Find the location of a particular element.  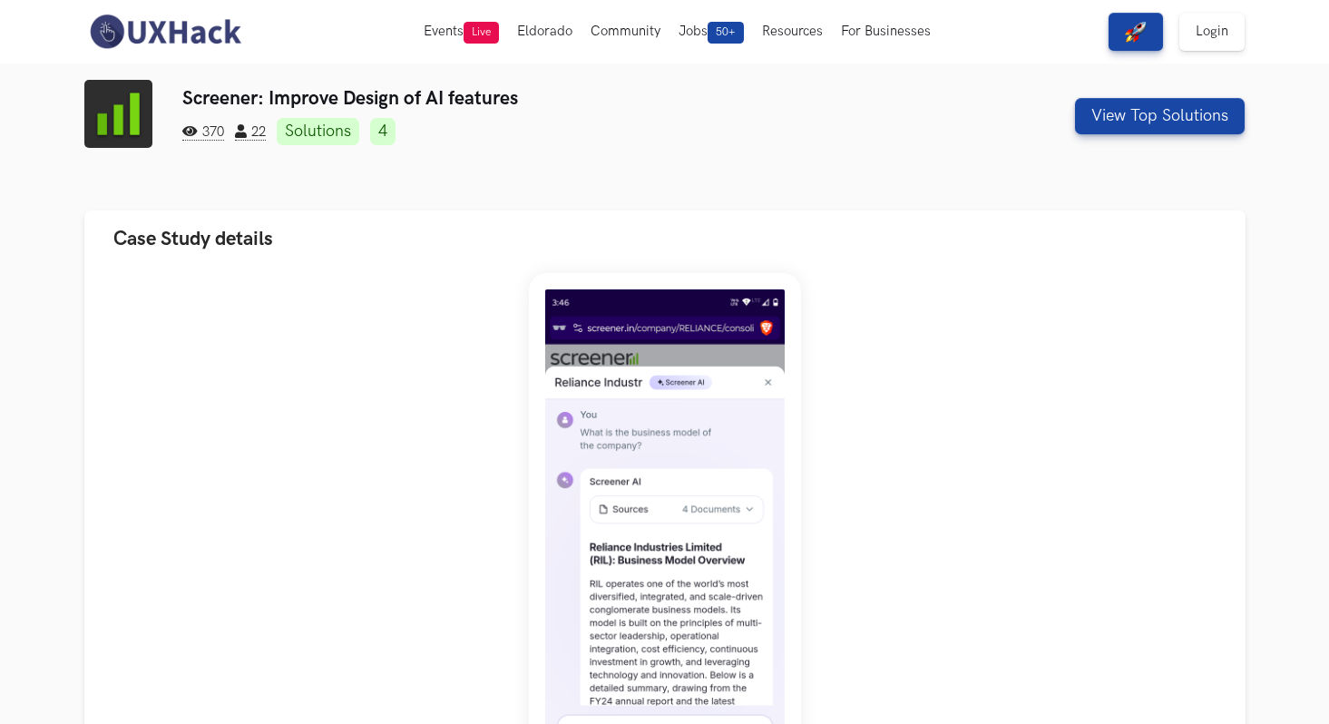

img: Screener logo is located at coordinates (118, 113).